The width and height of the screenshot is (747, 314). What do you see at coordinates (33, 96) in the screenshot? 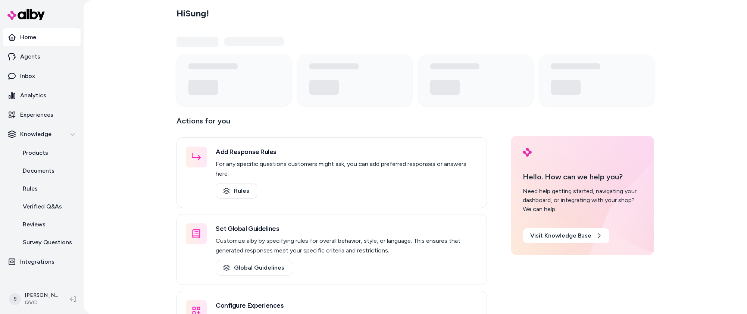
I see `p: Analytics` at bounding box center [33, 96].